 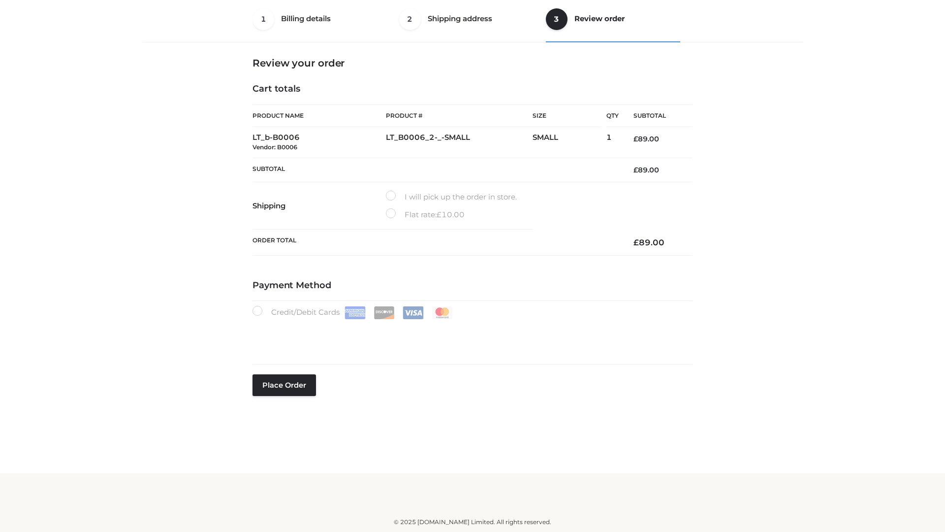 I want to click on img: Amex, so click(x=355, y=313).